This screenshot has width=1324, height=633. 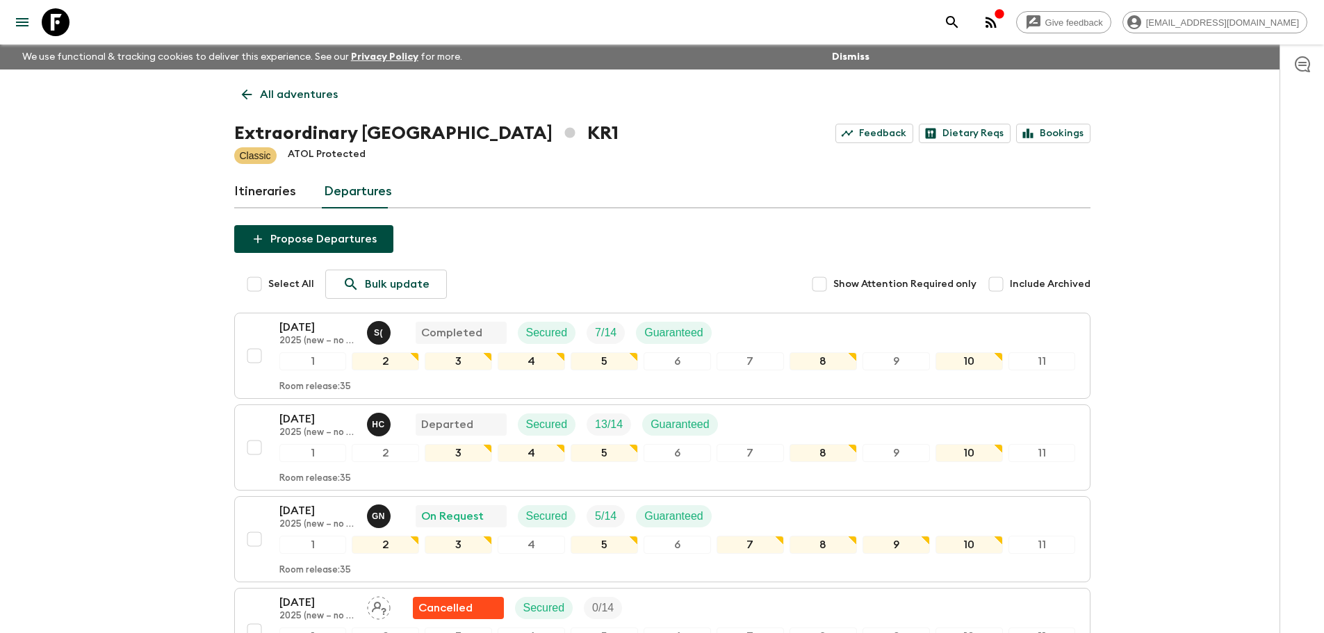 I want to click on span: Give feedback, so click(x=1074, y=22).